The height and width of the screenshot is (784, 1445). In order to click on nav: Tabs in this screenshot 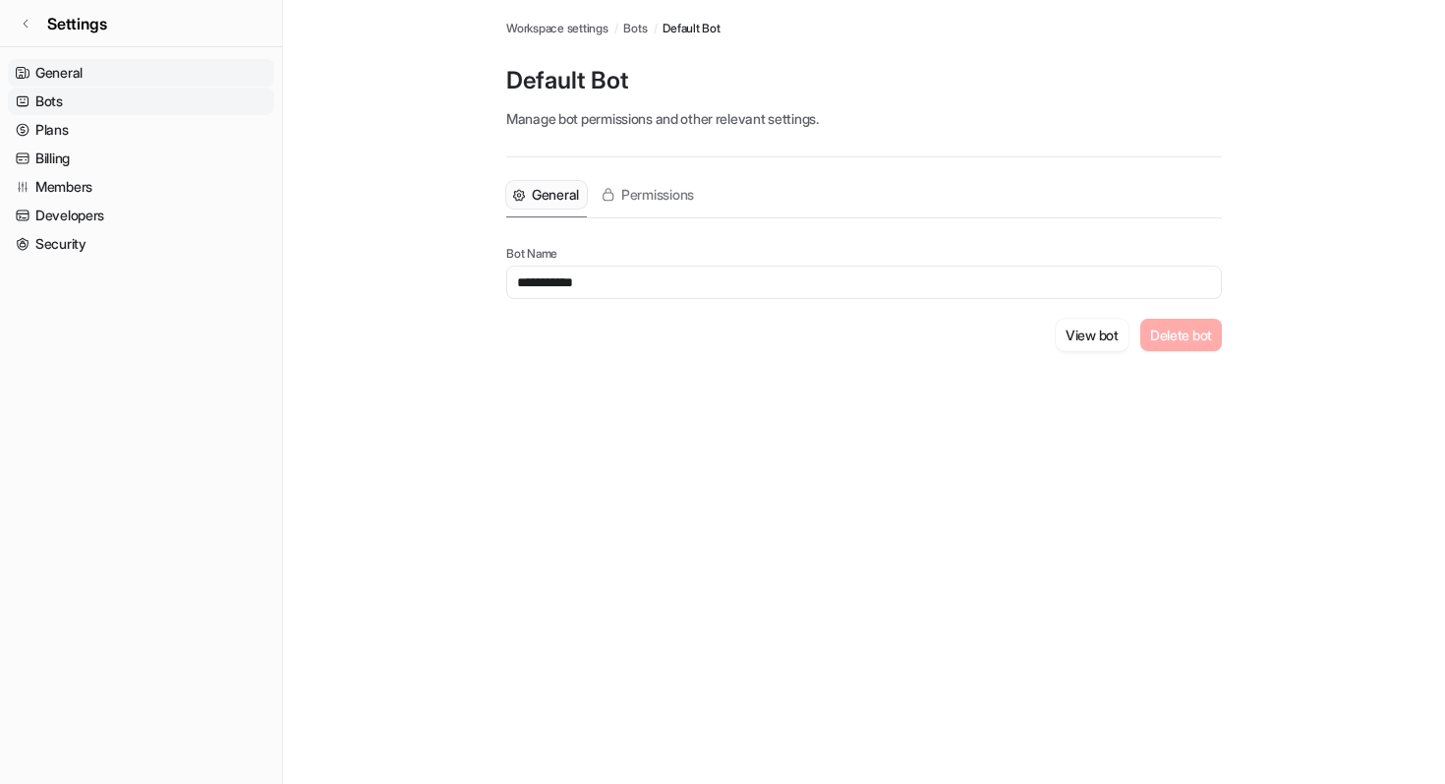, I will do `click(604, 195)`.